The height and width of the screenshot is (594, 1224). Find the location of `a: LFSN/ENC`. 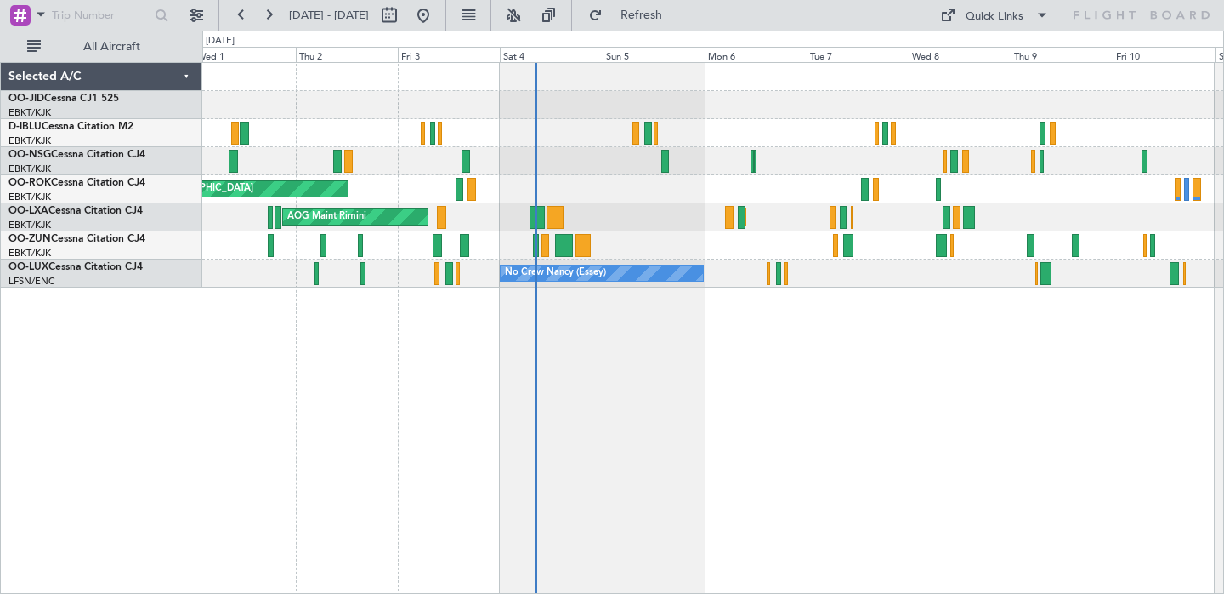

a: LFSN/ENC is located at coordinates (31, 281).